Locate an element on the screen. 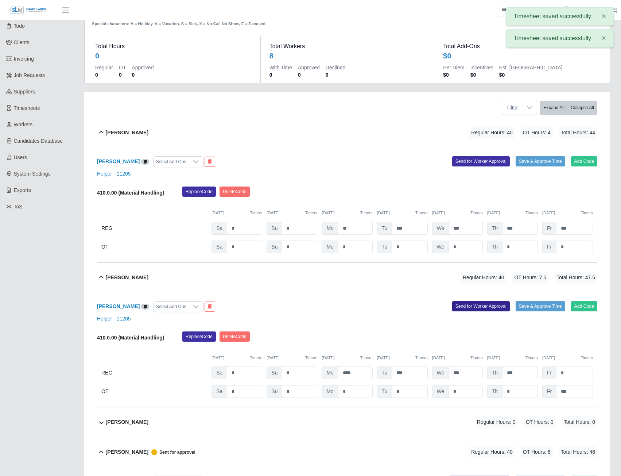 The image size is (621, 476). span: Sent for approval is located at coordinates (172, 452).